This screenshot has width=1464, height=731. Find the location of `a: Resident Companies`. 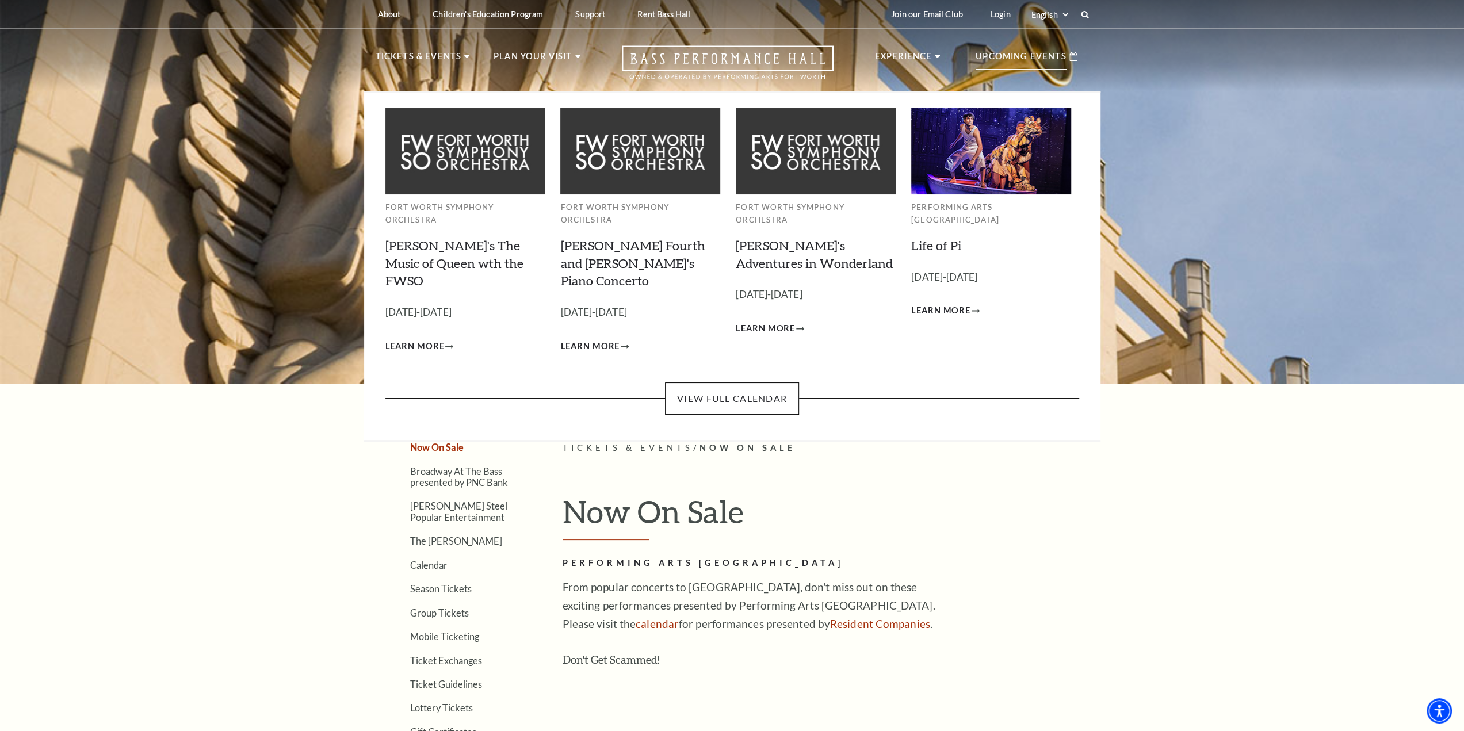

a: Resident Companies is located at coordinates (880, 623).